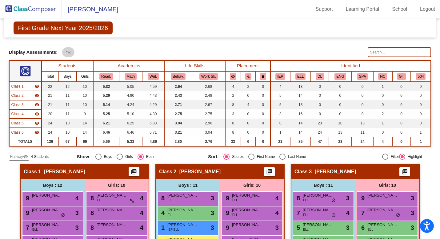 The height and width of the screenshot is (239, 440). Describe the element at coordinates (178, 114) in the screenshot. I see `td: 2.75` at that location.